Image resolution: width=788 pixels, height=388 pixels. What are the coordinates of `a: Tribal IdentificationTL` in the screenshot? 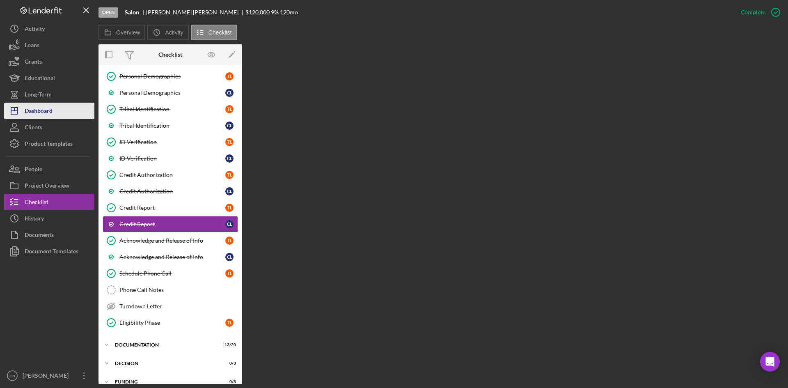 It's located at (170, 109).